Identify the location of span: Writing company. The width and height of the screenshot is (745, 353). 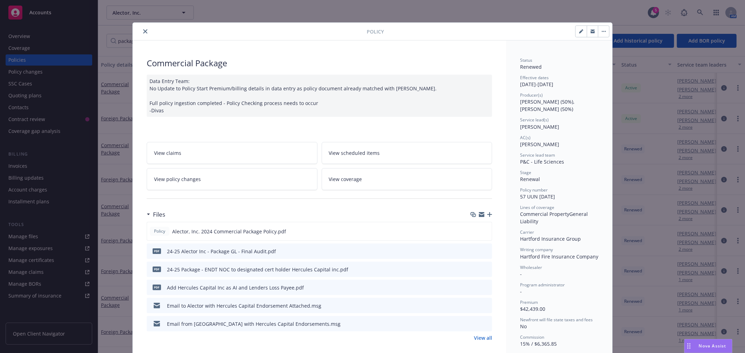
(536, 250).